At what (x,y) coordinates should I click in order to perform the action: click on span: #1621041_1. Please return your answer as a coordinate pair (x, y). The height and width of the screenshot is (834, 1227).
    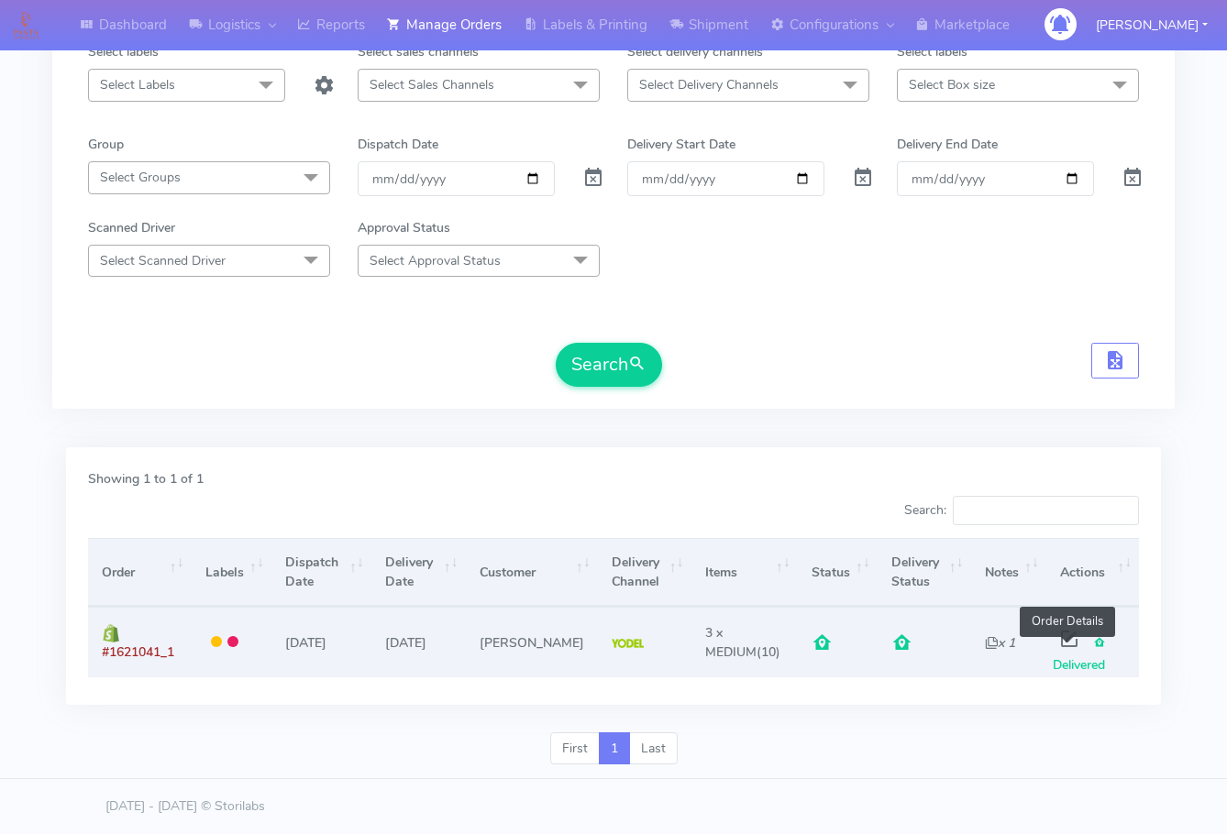
    Looking at the image, I should click on (138, 652).